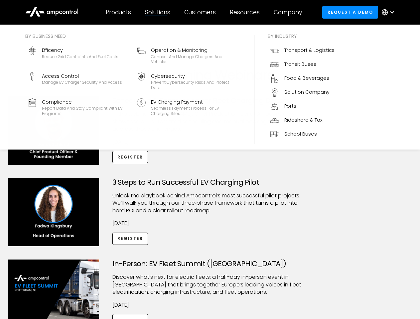 The height and width of the screenshot is (319, 420). I want to click on a: Operation & MonitoringConnect and manage chargers and vehicles, so click(188, 56).